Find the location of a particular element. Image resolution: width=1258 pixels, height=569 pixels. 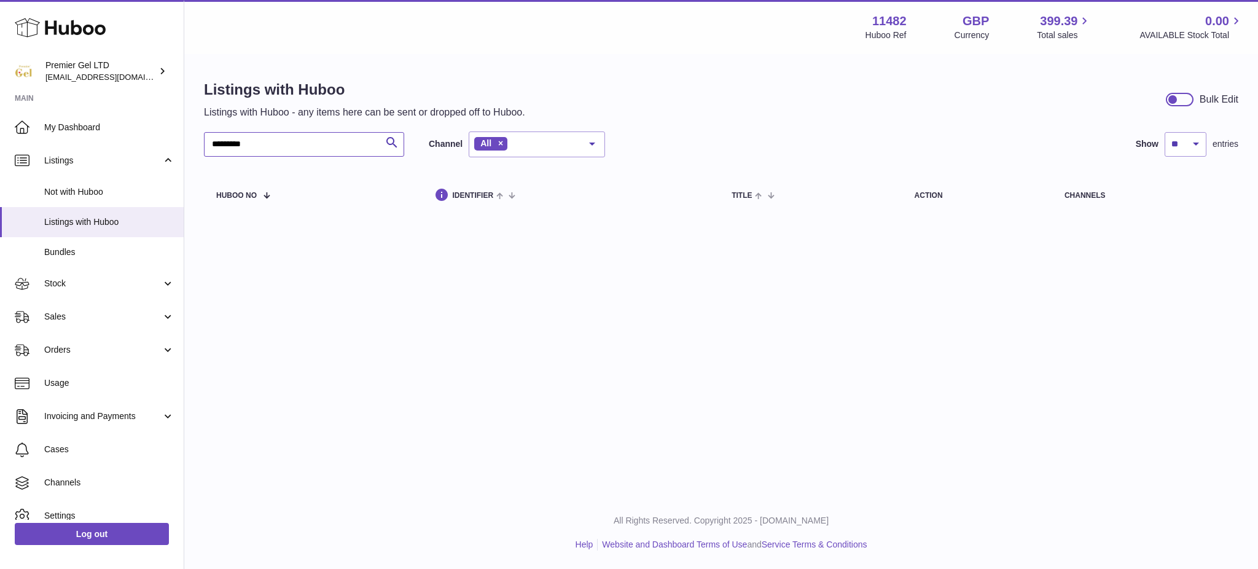

span: title is located at coordinates (741, 195).